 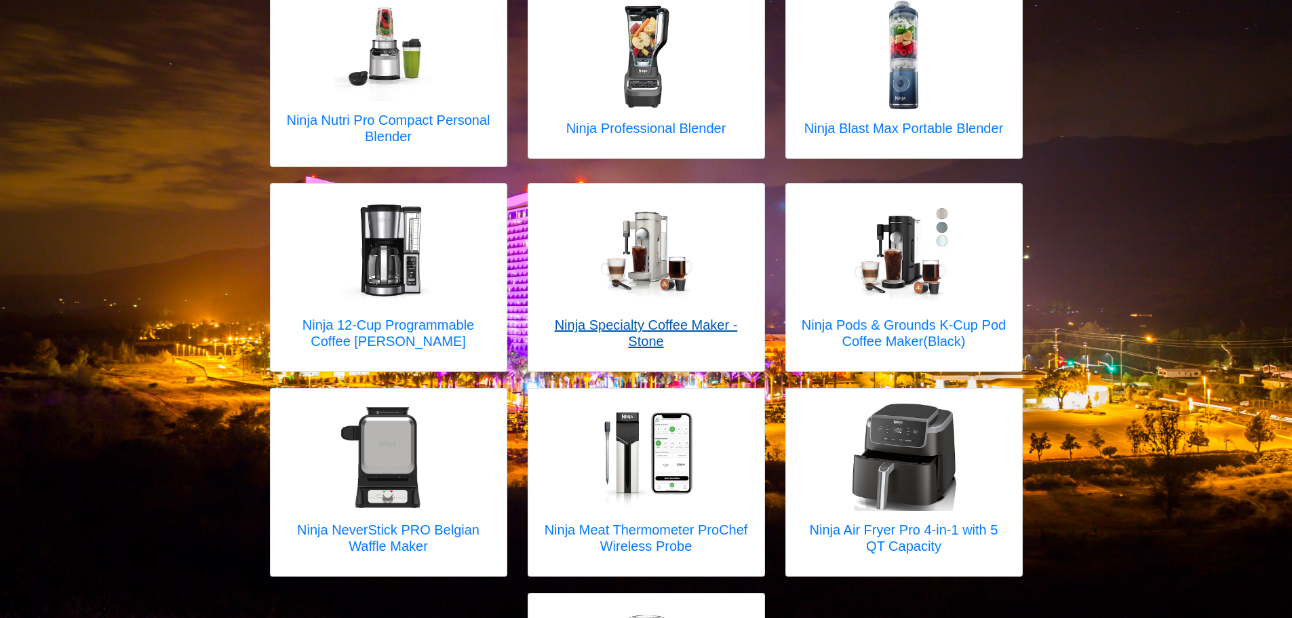 I want to click on h5: Ninja Air Fryer Pro 4-in-1 with 5 QT Capacity, so click(x=904, y=538).